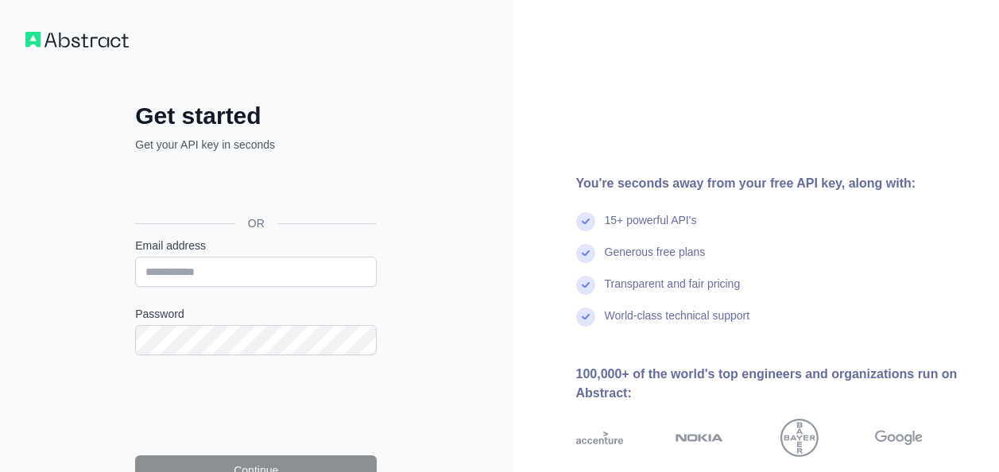 This screenshot has height=472, width=999. I want to click on div: Transparent and fair pricing, so click(672, 292).